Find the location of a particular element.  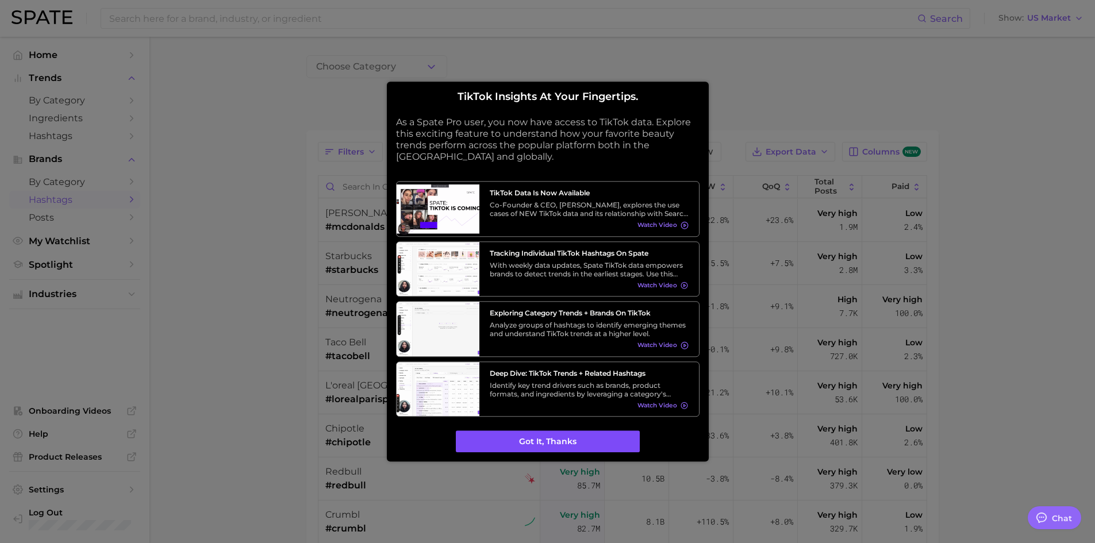

div: Analyze groups of hashtags to identify emerging themes and understand TikTok trends at a higher l... is located at coordinates (589, 329).